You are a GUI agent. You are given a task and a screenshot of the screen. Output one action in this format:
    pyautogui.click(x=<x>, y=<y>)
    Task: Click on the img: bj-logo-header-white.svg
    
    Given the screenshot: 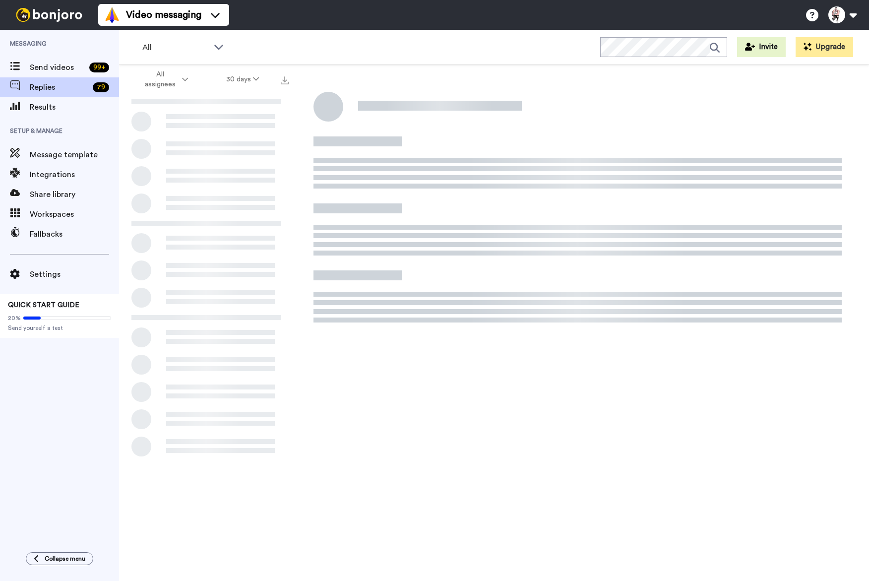 What is the action you would take?
    pyautogui.click(x=49, y=15)
    